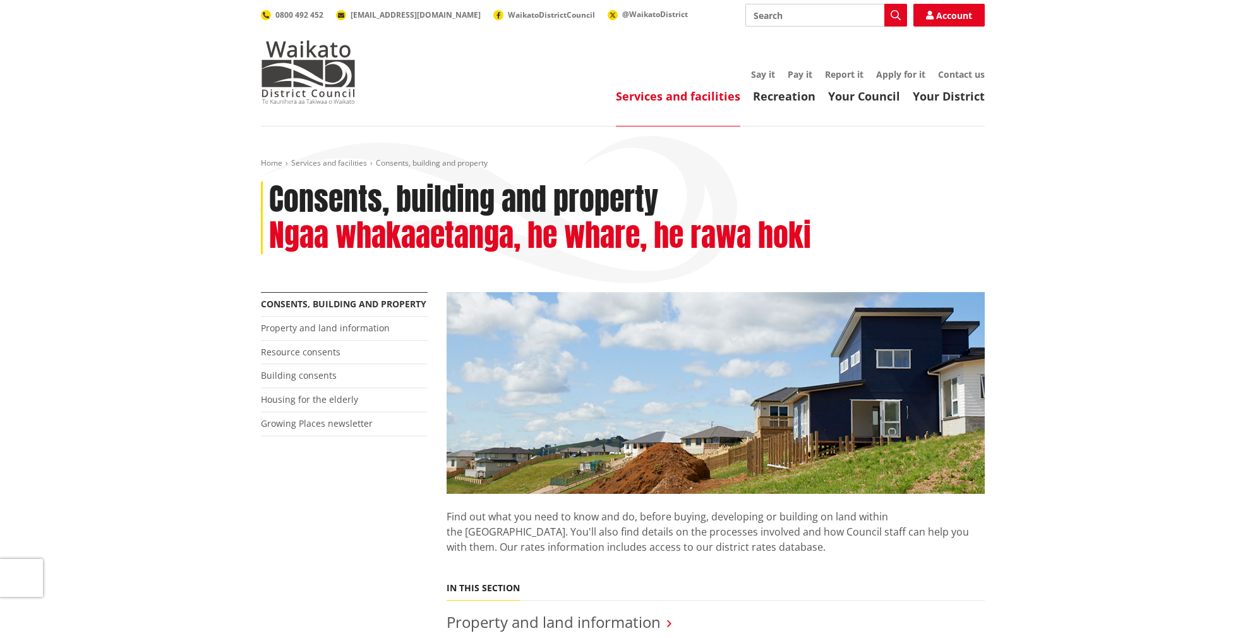  What do you see at coordinates (949, 15) in the screenshot?
I see `a: Account` at bounding box center [949, 15].